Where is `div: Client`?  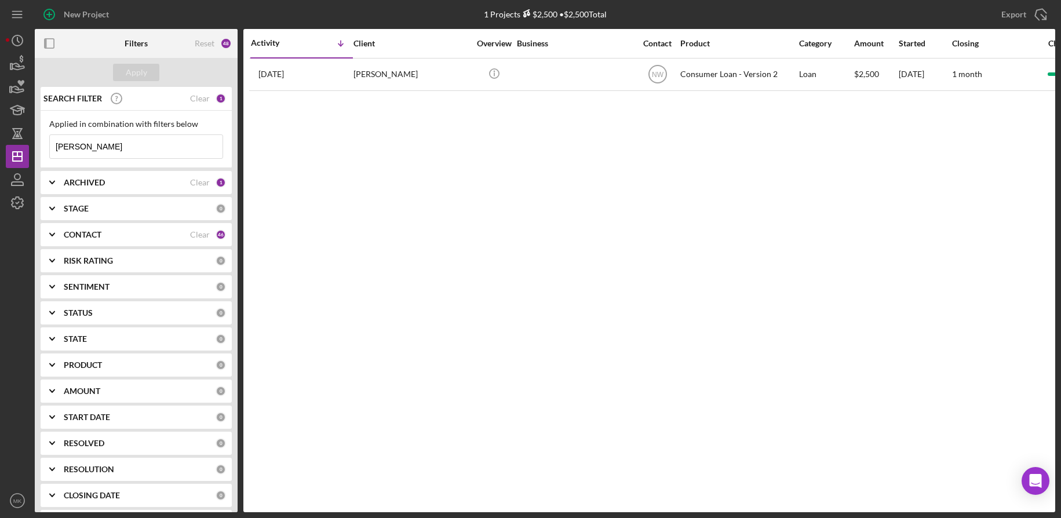 div: Client is located at coordinates (411, 43).